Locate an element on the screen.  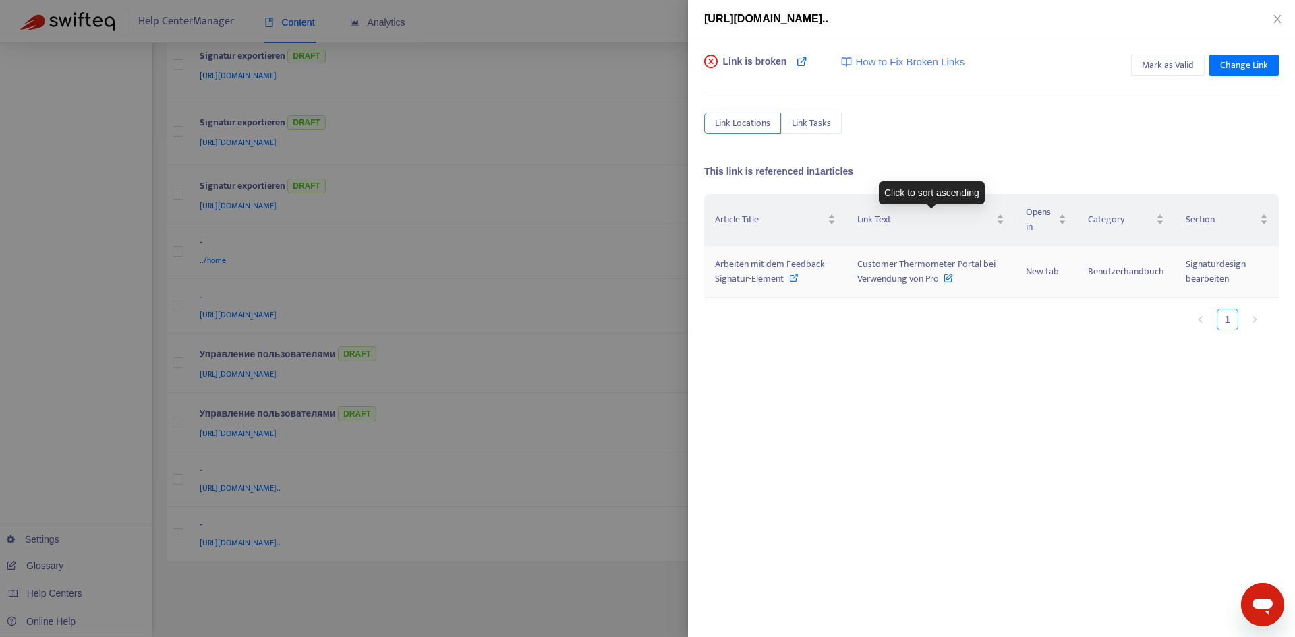
span: Article Title is located at coordinates (770, 220).